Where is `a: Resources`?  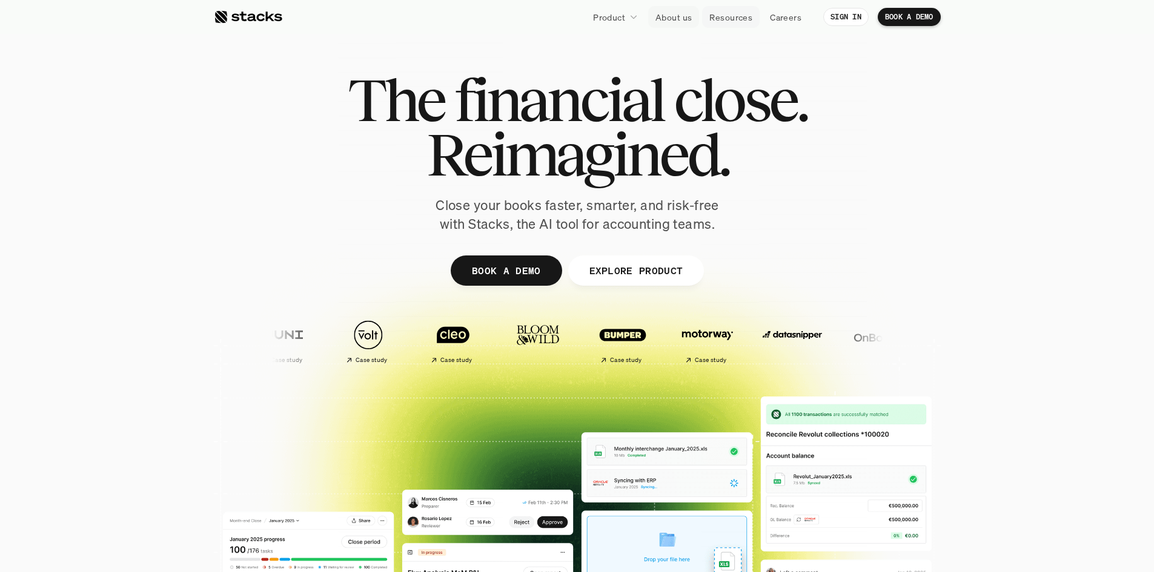 a: Resources is located at coordinates (731, 17).